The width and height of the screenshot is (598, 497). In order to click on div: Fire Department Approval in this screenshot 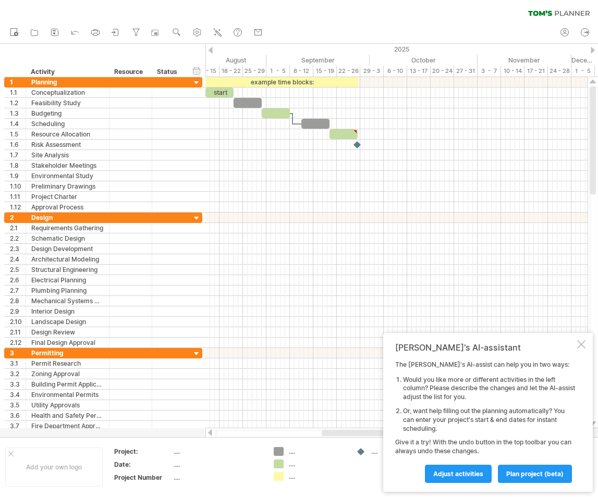, I will do `click(67, 426)`.